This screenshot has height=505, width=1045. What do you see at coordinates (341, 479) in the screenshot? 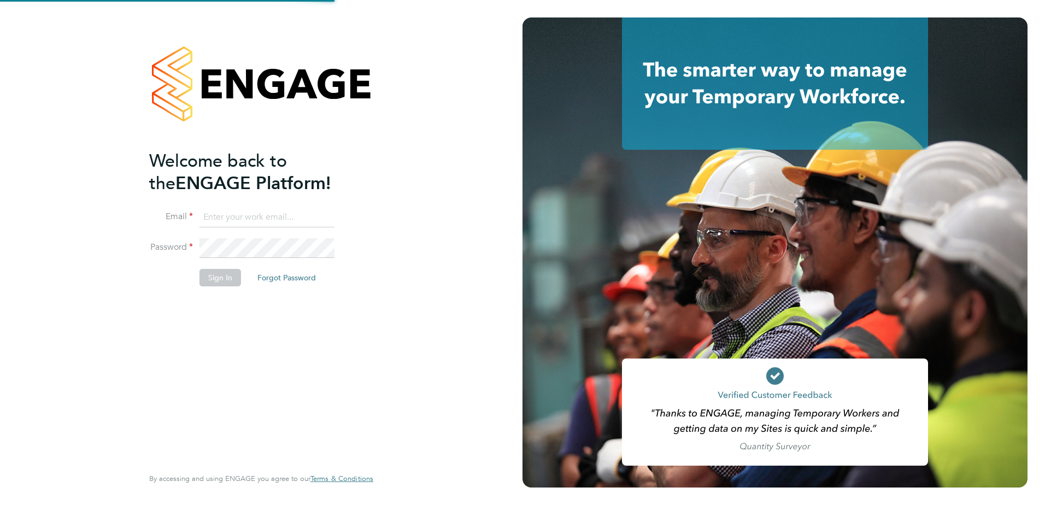
I see `a: Terms & Conditions` at bounding box center [341, 479].